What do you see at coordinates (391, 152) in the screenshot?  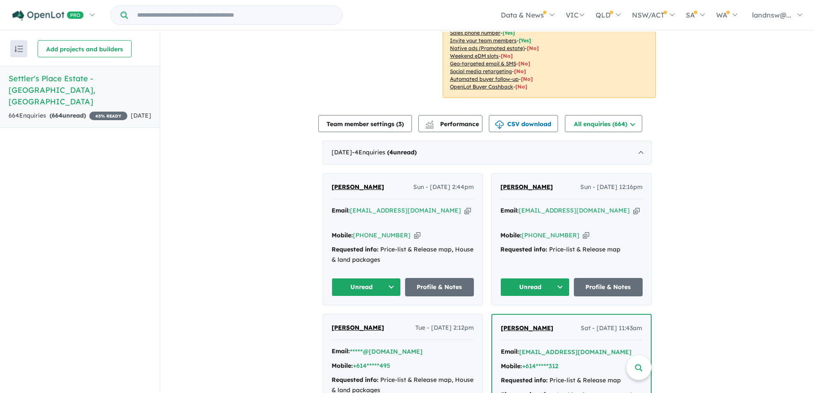 I see `span: 4` at bounding box center [391, 152].